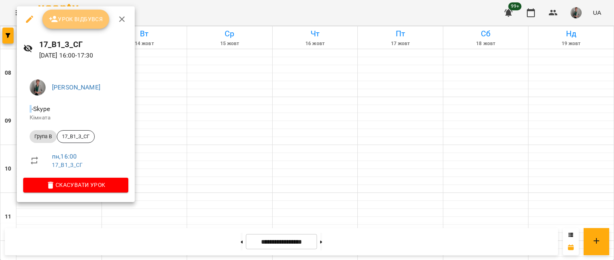 This screenshot has height=260, width=614. What do you see at coordinates (76, 185) in the screenshot?
I see `span: Скасувати Урок` at bounding box center [76, 185].